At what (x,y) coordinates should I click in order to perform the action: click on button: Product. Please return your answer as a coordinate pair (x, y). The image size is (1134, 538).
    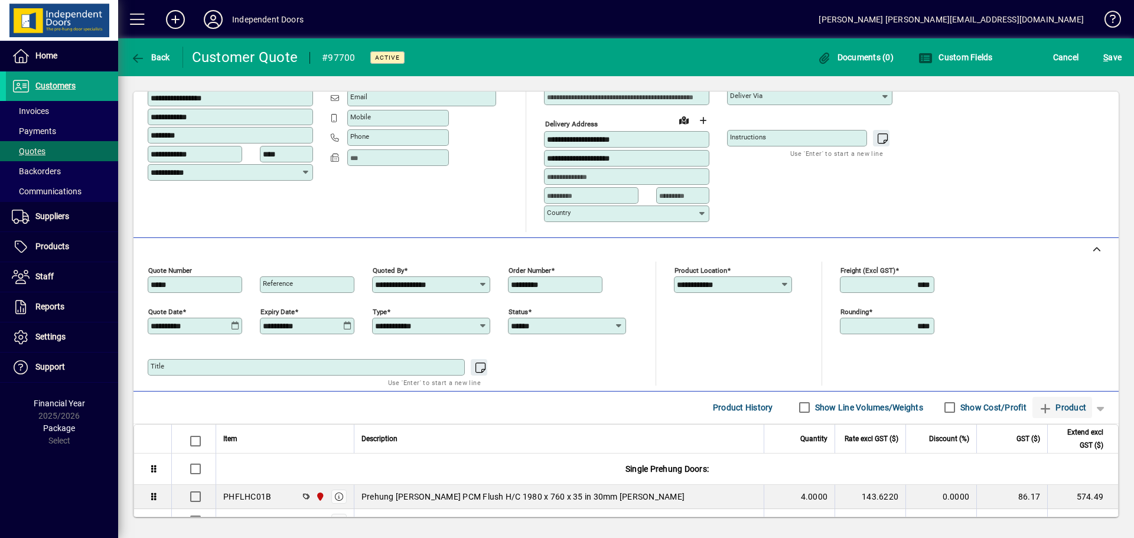
    Looking at the image, I should click on (1062, 408).